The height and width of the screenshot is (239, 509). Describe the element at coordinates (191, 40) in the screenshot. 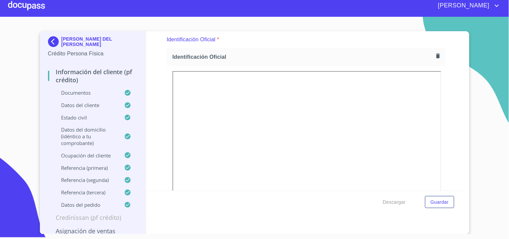

I see `p: Identificación Oficial` at that location.